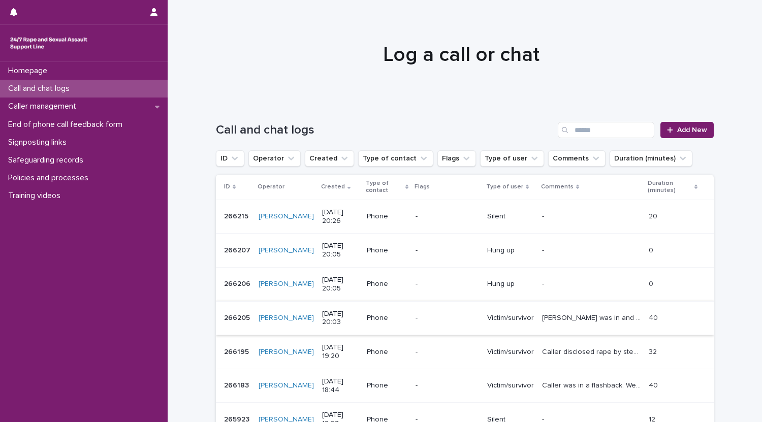 The height and width of the screenshot is (422, 762). What do you see at coordinates (396, 158) in the screenshot?
I see `button: Type of contact` at bounding box center [396, 158].